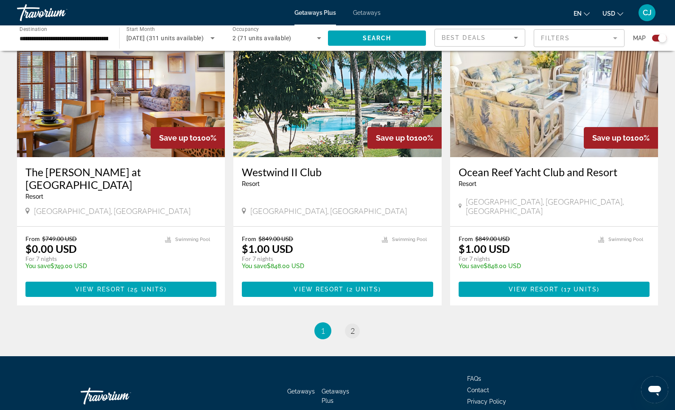 This screenshot has width=675, height=410. I want to click on span: 2 (71 units available), so click(262, 38).